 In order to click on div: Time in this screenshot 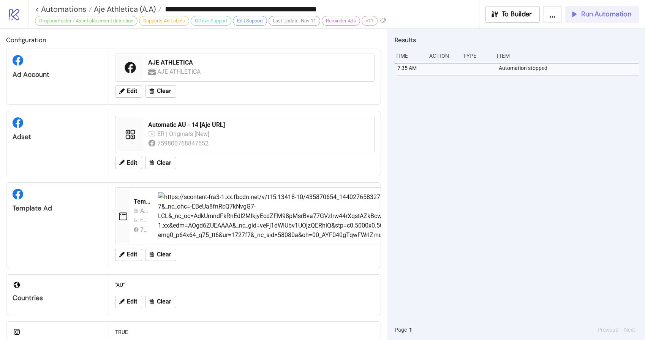, I will do `click(409, 56)`.